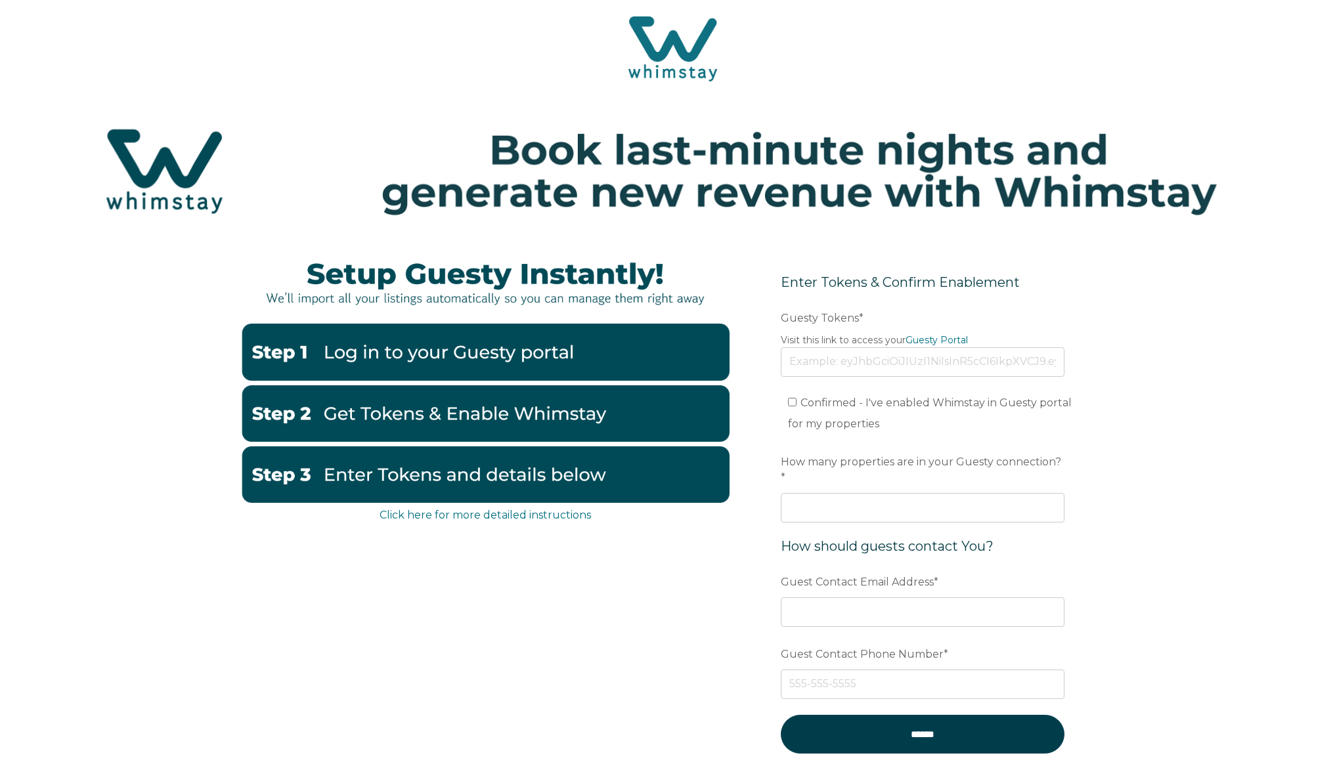 This screenshot has width=1335, height=766. Describe the element at coordinates (923, 684) in the screenshot. I see `input: 555-555-5555` at that location.